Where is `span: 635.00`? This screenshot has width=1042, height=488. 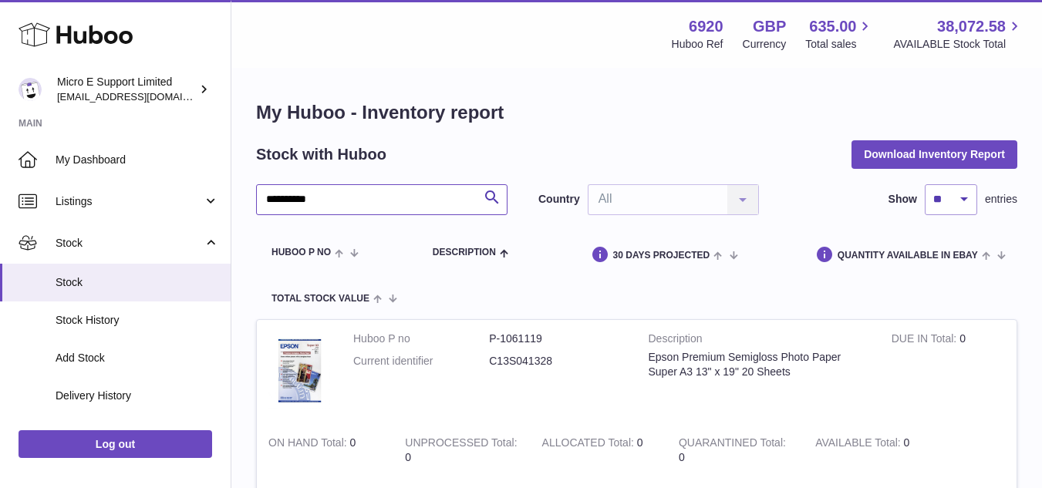
span: 635.00 is located at coordinates (832, 26).